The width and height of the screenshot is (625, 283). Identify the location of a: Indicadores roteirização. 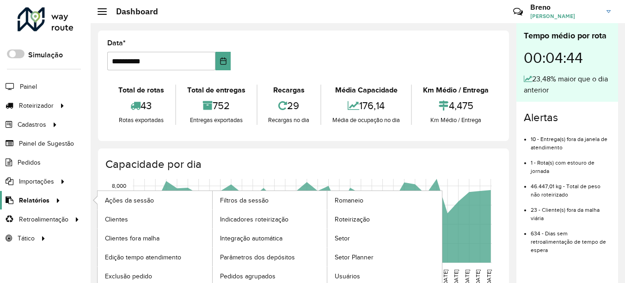
(270, 219).